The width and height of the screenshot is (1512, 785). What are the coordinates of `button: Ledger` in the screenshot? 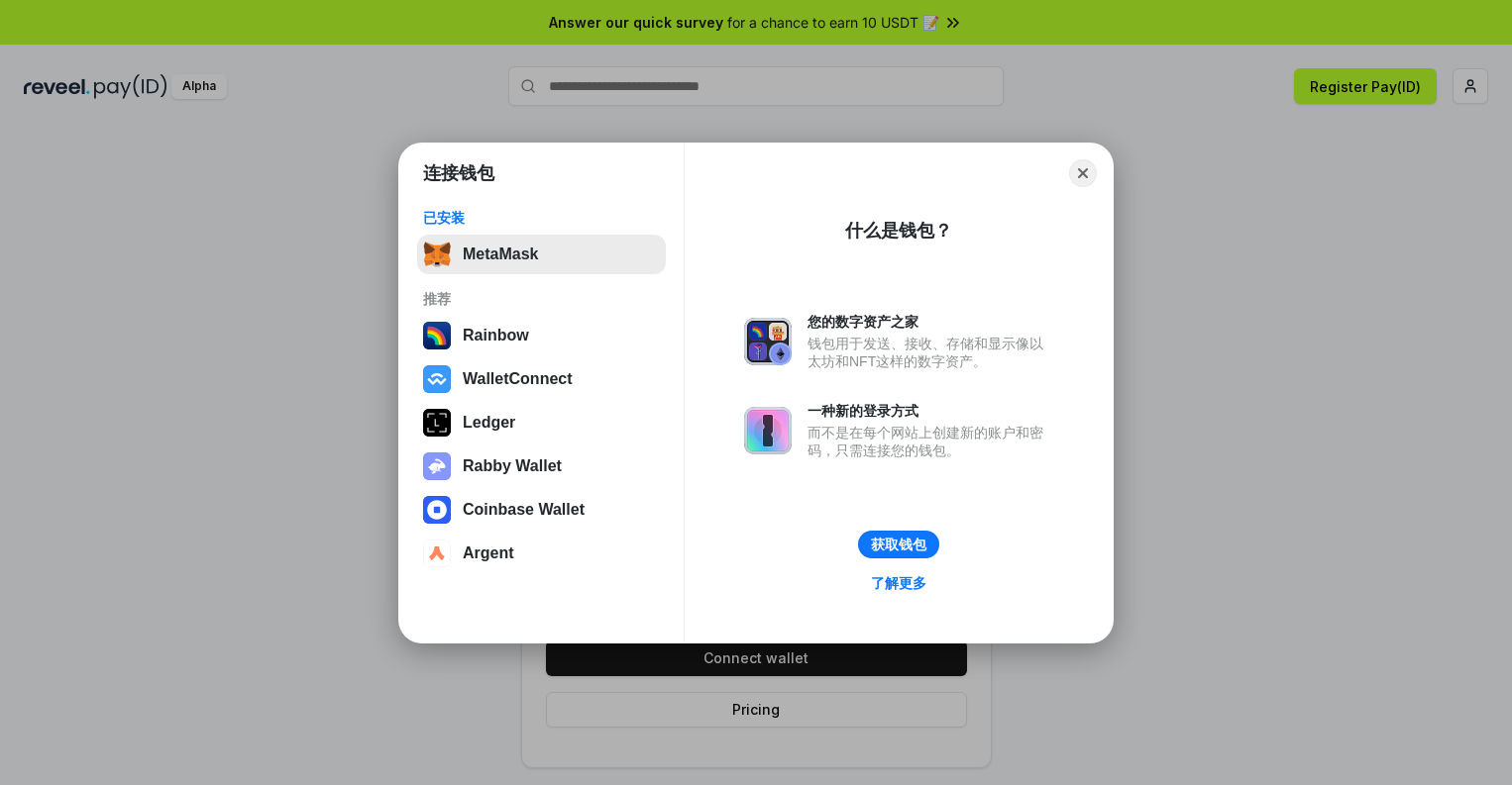 It's located at (541, 423).